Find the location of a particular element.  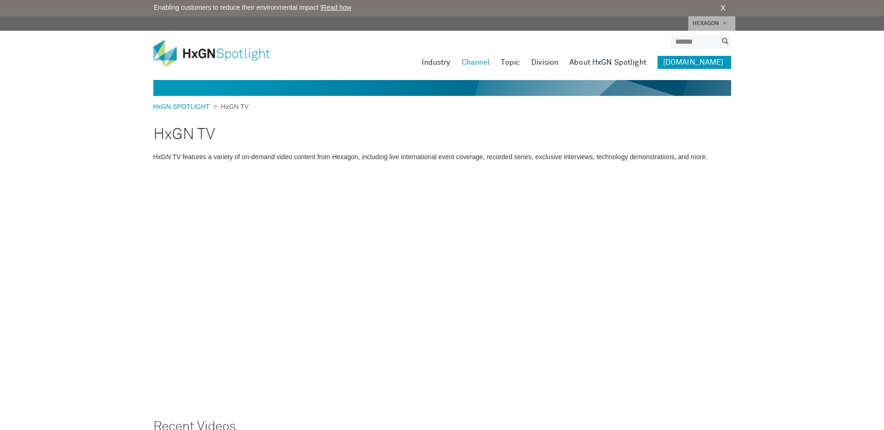

a: X is located at coordinates (722, 8).